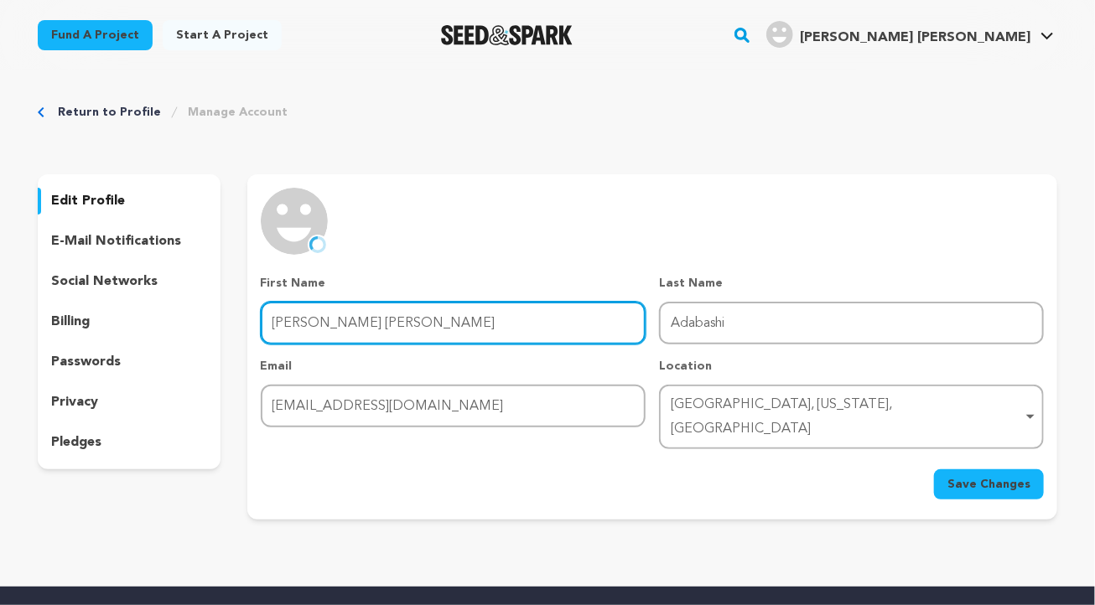  What do you see at coordinates (129, 322) in the screenshot?
I see `button: billing` at bounding box center [129, 322].